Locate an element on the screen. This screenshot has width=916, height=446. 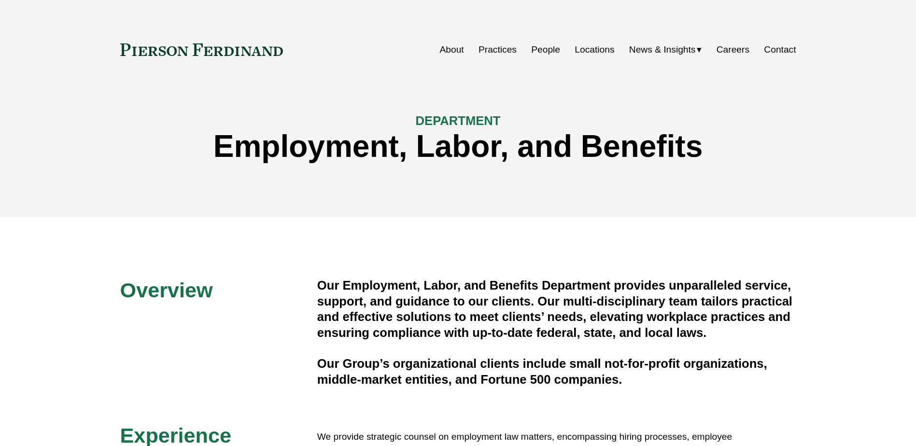
h4: Our Group’s organizational clients include small not-for-profit organizations, middle-market enti... is located at coordinates (557, 371).